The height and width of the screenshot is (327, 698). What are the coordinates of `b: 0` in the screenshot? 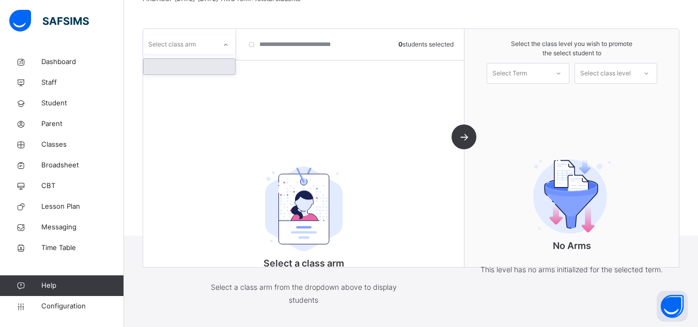 It's located at (401, 44).